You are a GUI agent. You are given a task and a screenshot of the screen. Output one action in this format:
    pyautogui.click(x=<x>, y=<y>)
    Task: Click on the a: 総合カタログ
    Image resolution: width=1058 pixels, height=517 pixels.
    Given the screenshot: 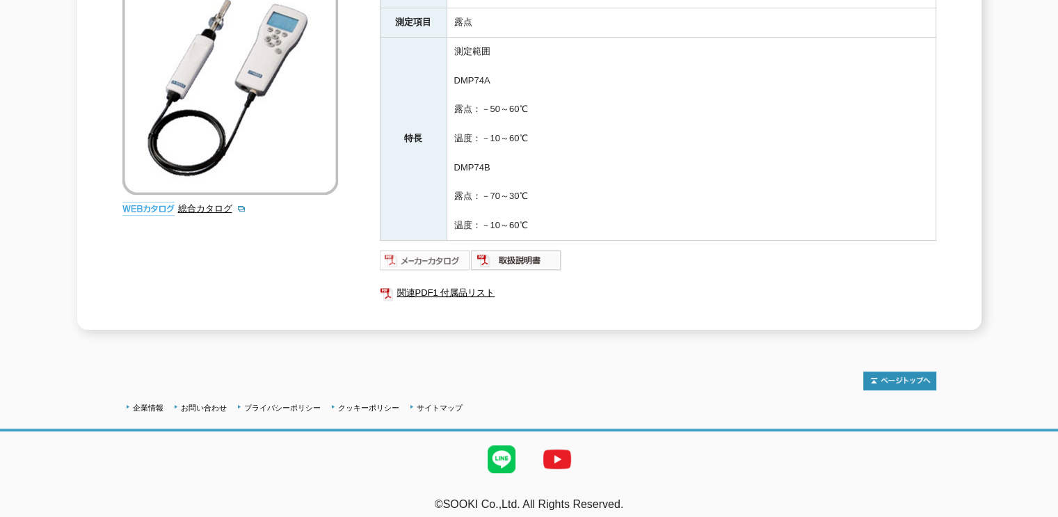 What is the action you would take?
    pyautogui.click(x=212, y=208)
    